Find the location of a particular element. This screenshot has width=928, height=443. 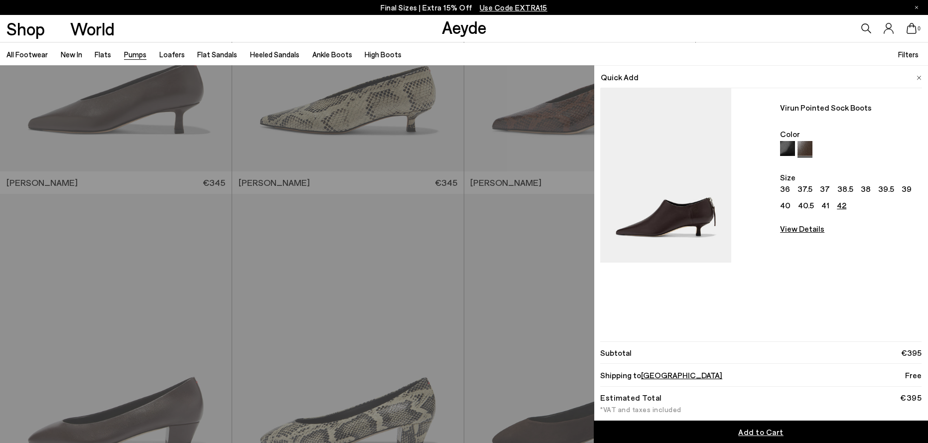

a: 39 is located at coordinates (906, 189).